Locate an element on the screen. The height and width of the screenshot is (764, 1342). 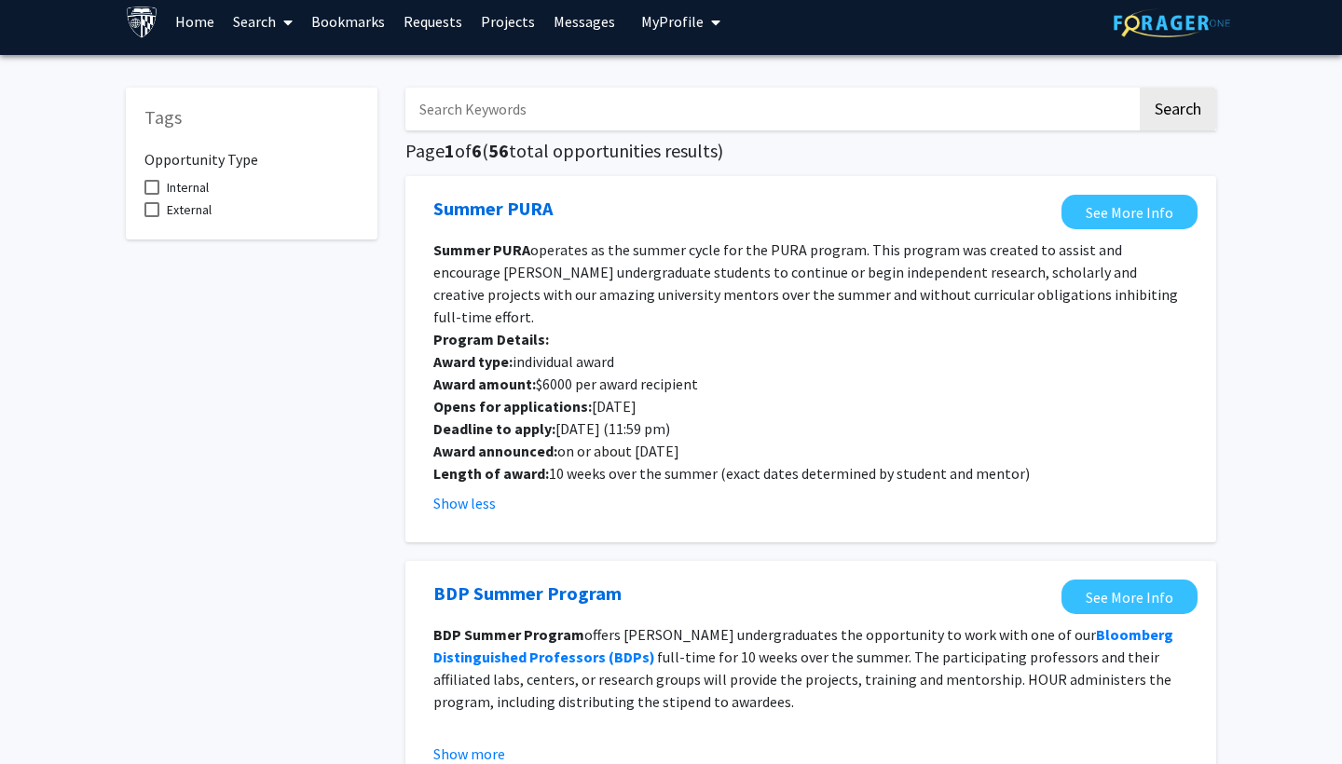
h5: Tags is located at coordinates (252, 117).